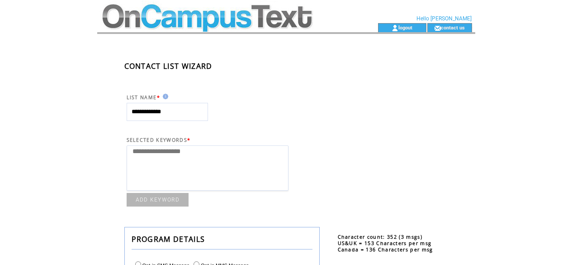 The image size is (572, 265). I want to click on img: account_icon.gif, so click(395, 28).